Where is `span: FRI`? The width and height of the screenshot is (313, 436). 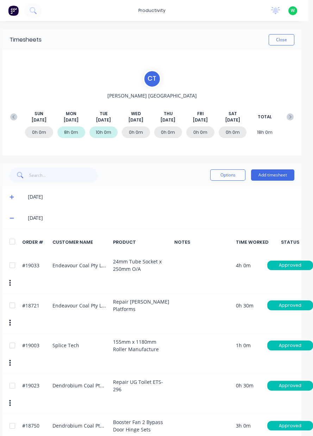 span: FRI is located at coordinates (200, 114).